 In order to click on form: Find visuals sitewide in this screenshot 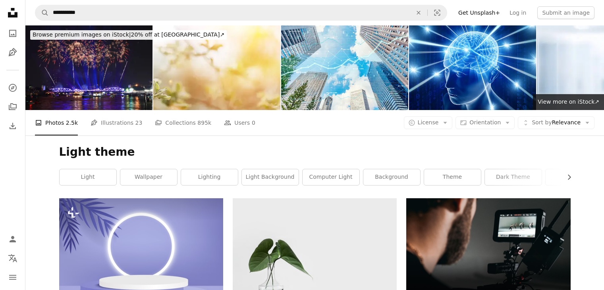, I will do `click(241, 13)`.